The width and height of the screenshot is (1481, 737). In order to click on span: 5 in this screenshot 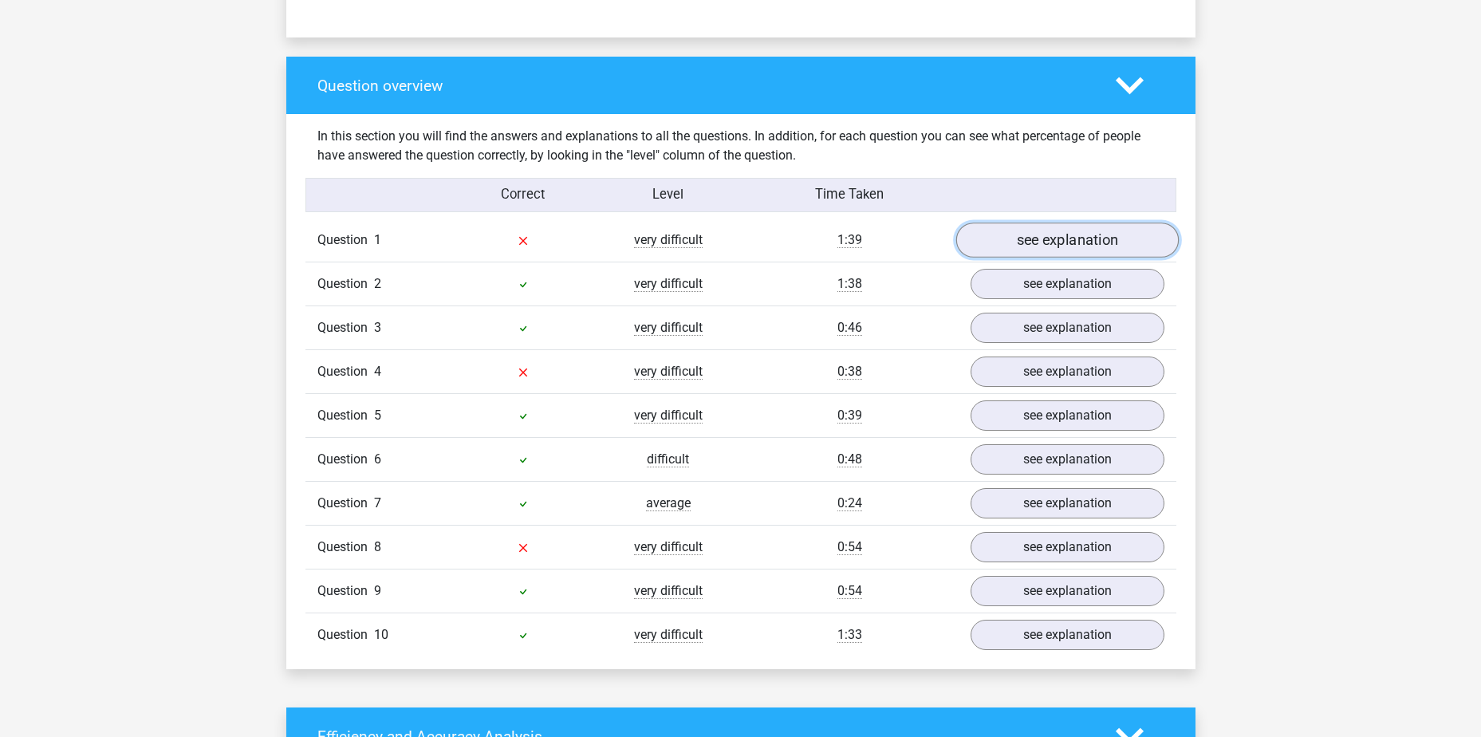, I will do `click(377, 415)`.